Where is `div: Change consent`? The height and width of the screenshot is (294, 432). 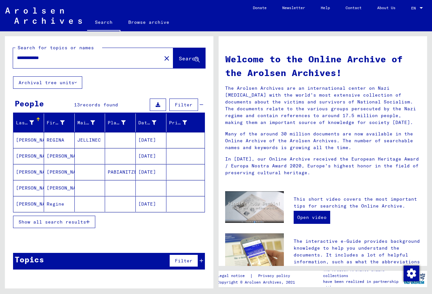
div: Change consent is located at coordinates (411, 273).